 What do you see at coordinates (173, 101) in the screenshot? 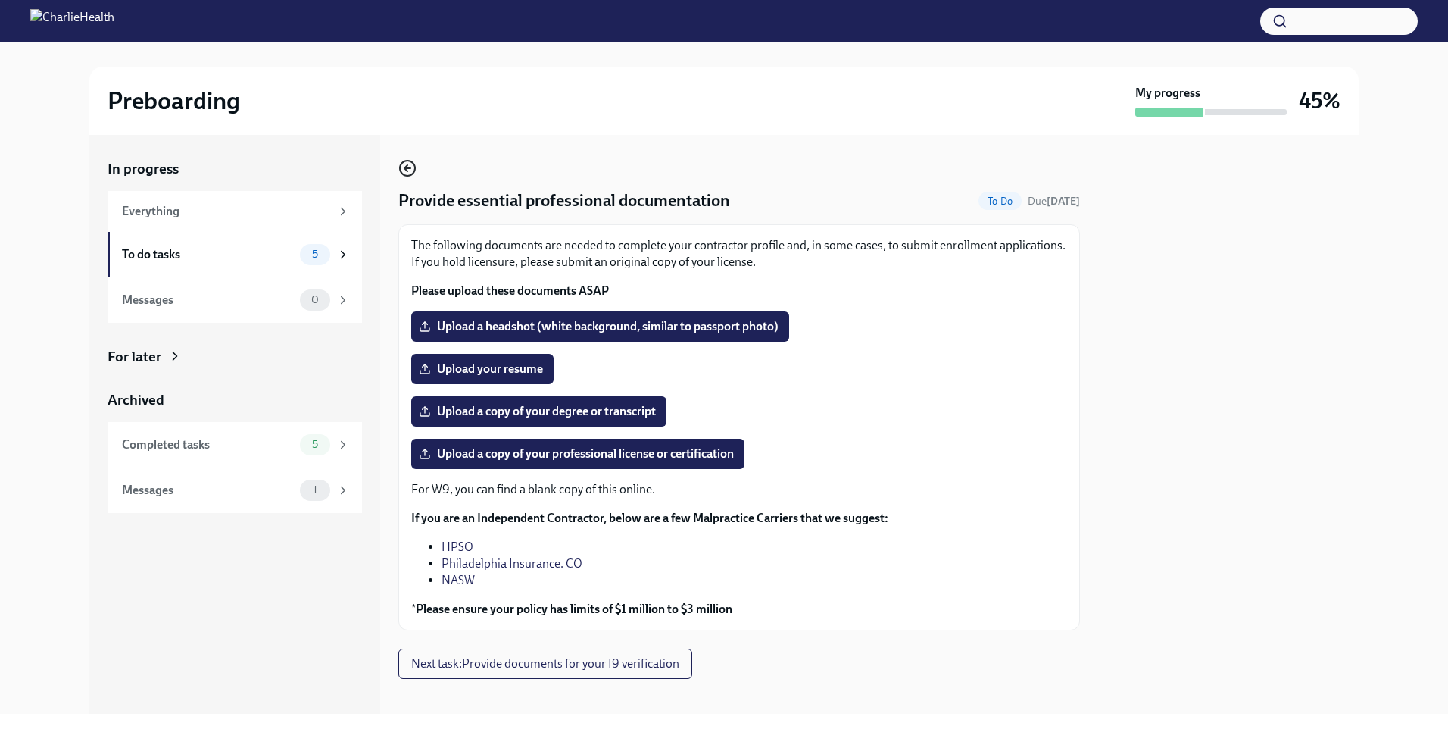
I see `h2: Preboarding` at bounding box center [173, 101].